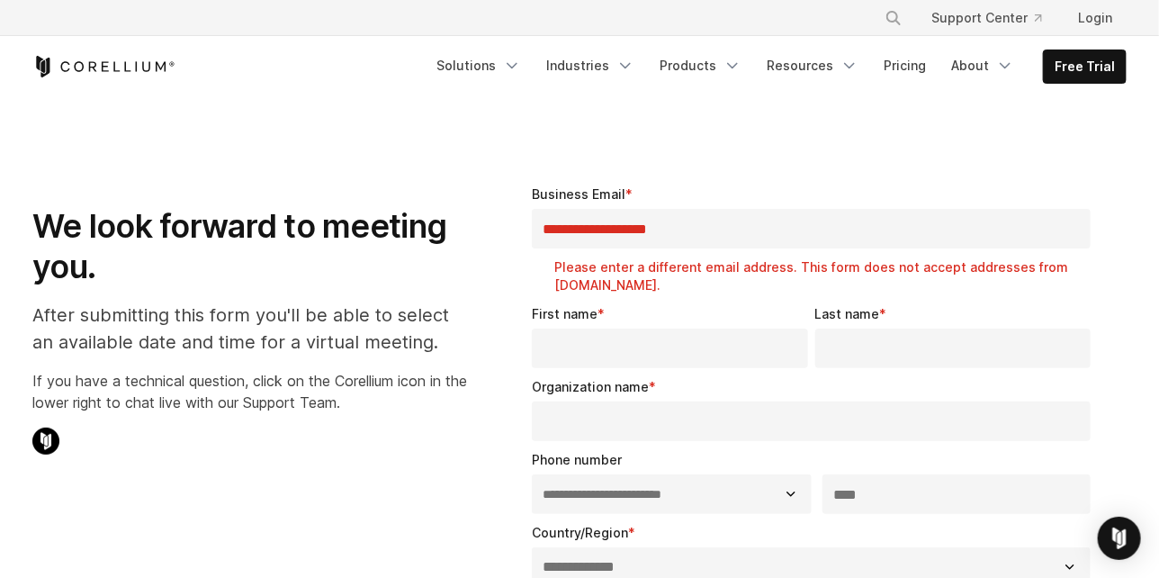  Describe the element at coordinates (848, 313) in the screenshot. I see `span: Last name` at that location.